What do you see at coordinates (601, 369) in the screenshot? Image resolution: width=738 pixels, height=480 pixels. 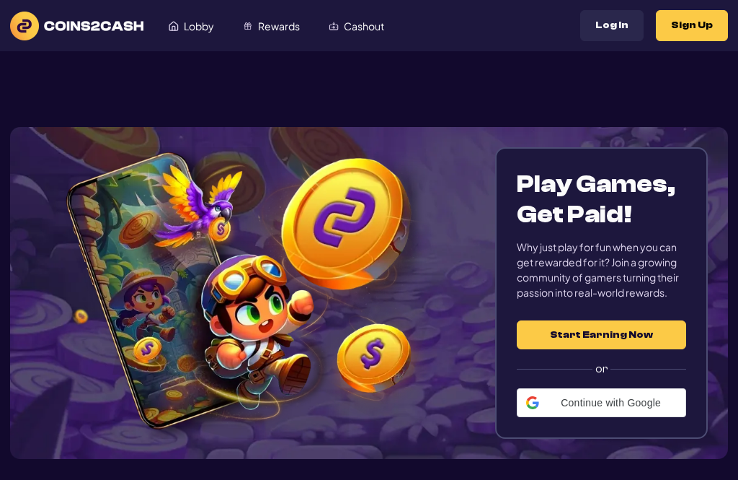 I see `label: or` at bounding box center [601, 369].